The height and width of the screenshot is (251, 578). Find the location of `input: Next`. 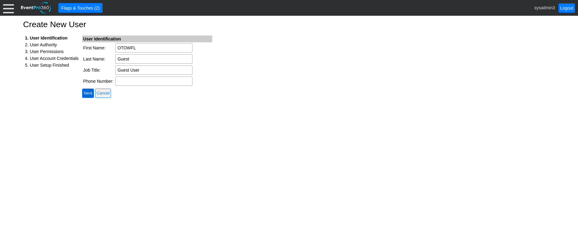

input: Next is located at coordinates (88, 93).